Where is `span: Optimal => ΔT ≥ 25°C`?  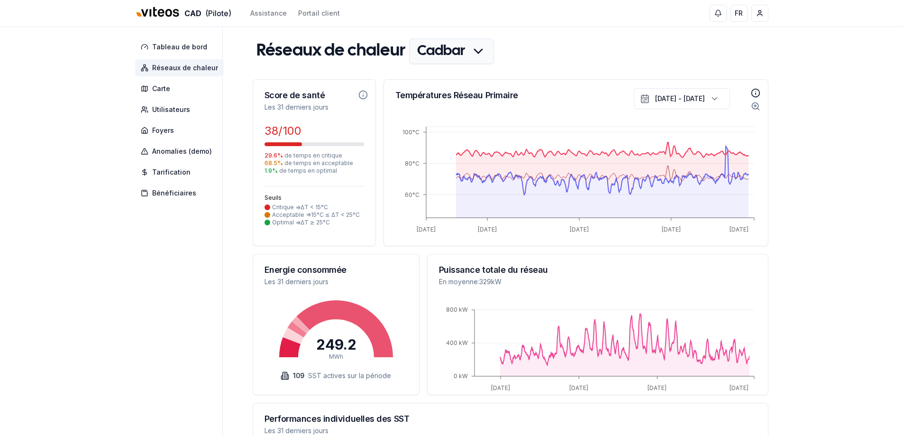 span: Optimal => ΔT ≥ 25°C is located at coordinates (301, 222).